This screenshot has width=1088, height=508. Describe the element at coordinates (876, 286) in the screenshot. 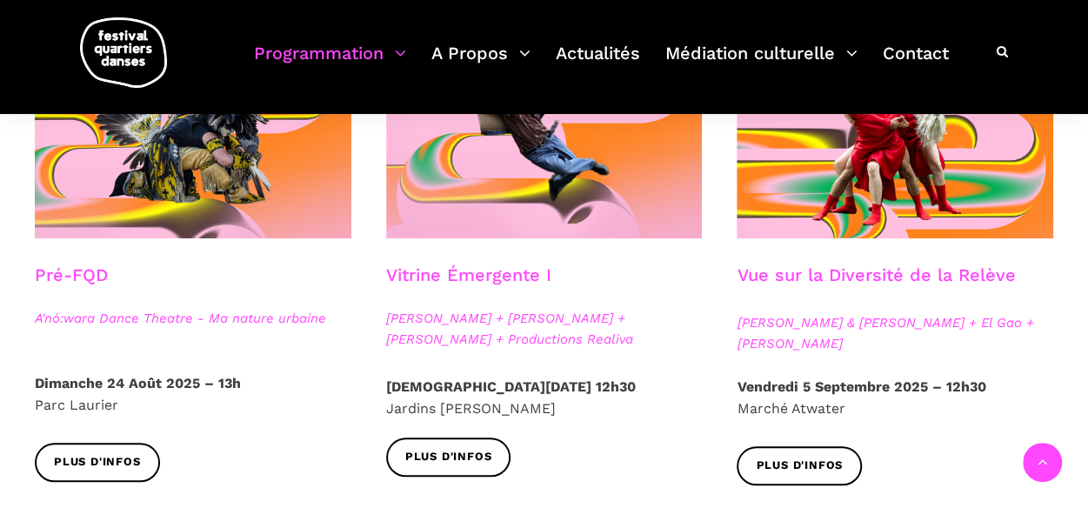

I see `h3: Vue sur la Diversité de la Relève` at that location.